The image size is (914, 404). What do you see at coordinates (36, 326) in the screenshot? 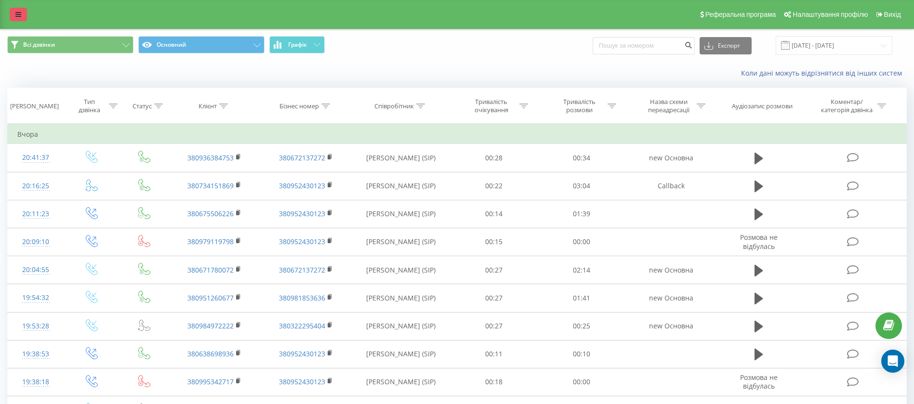
I see `div: 19:53:28` at bounding box center [36, 326].